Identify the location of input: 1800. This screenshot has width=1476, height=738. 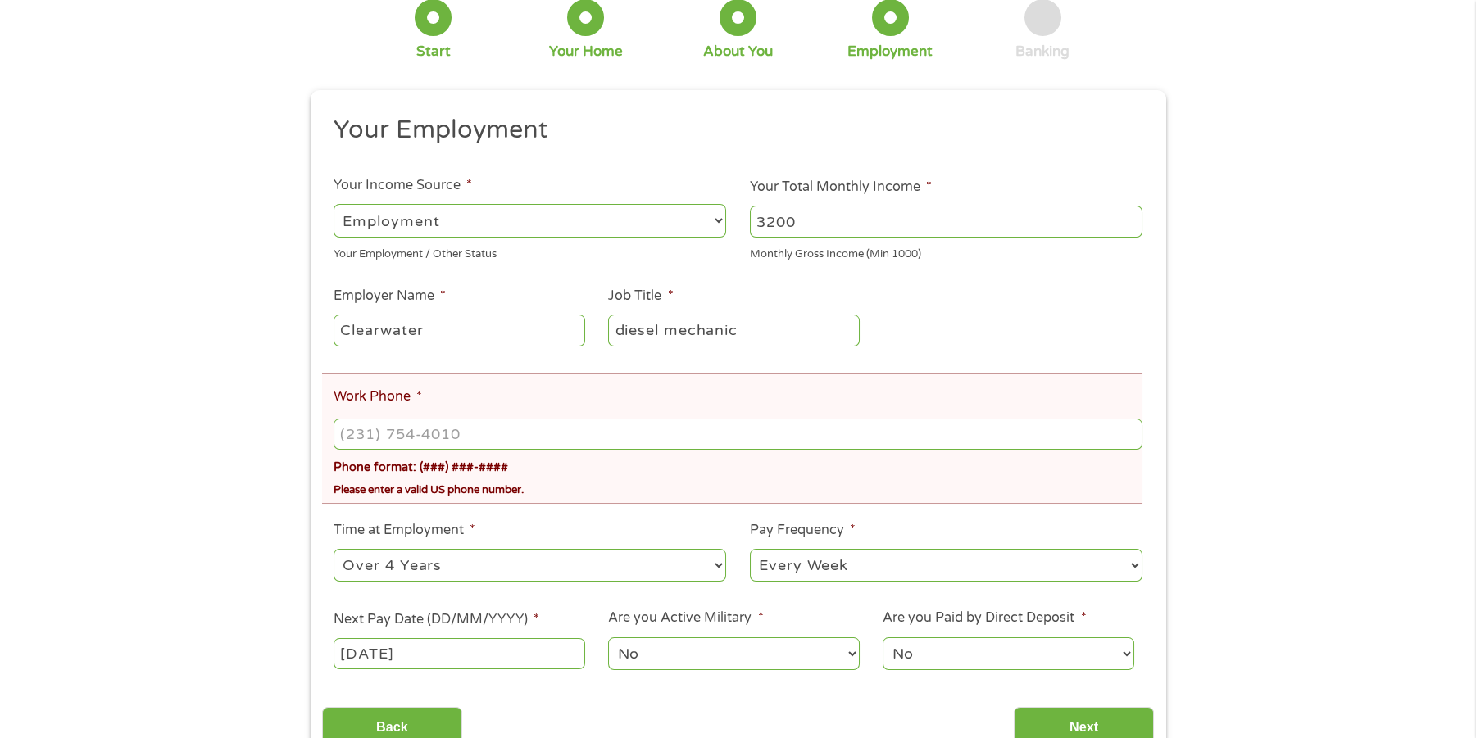
(945, 221).